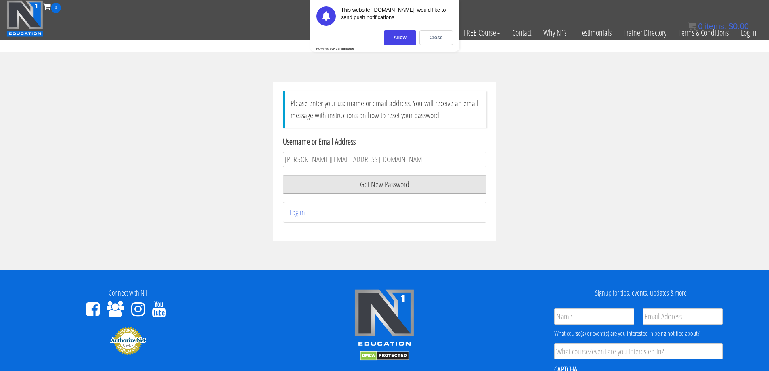 This screenshot has width=769, height=371. What do you see at coordinates (639, 351) in the screenshot?
I see `input: What course/event are you interested in?` at bounding box center [639, 351].